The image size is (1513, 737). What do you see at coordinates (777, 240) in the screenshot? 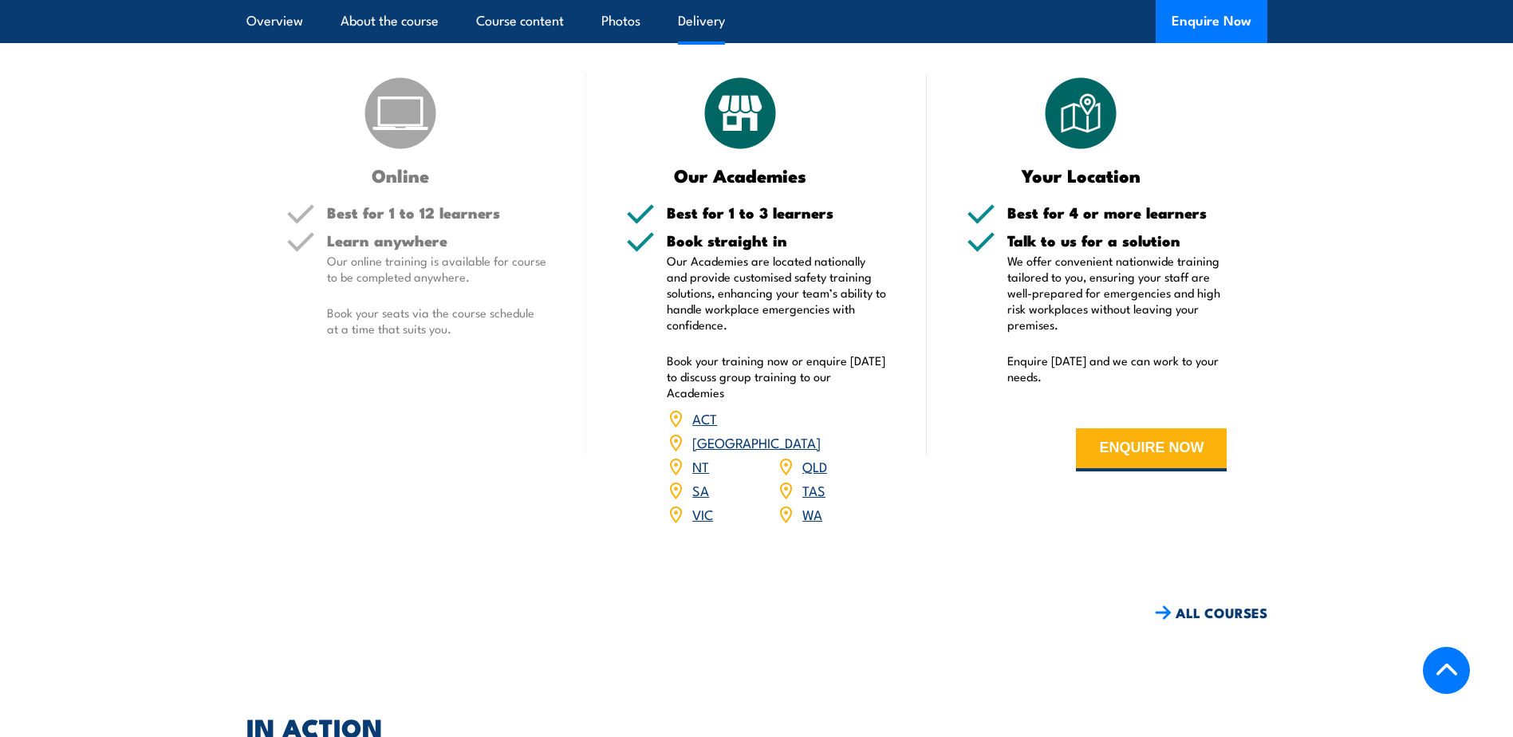
I see `h5: Book straight in` at bounding box center [777, 240].